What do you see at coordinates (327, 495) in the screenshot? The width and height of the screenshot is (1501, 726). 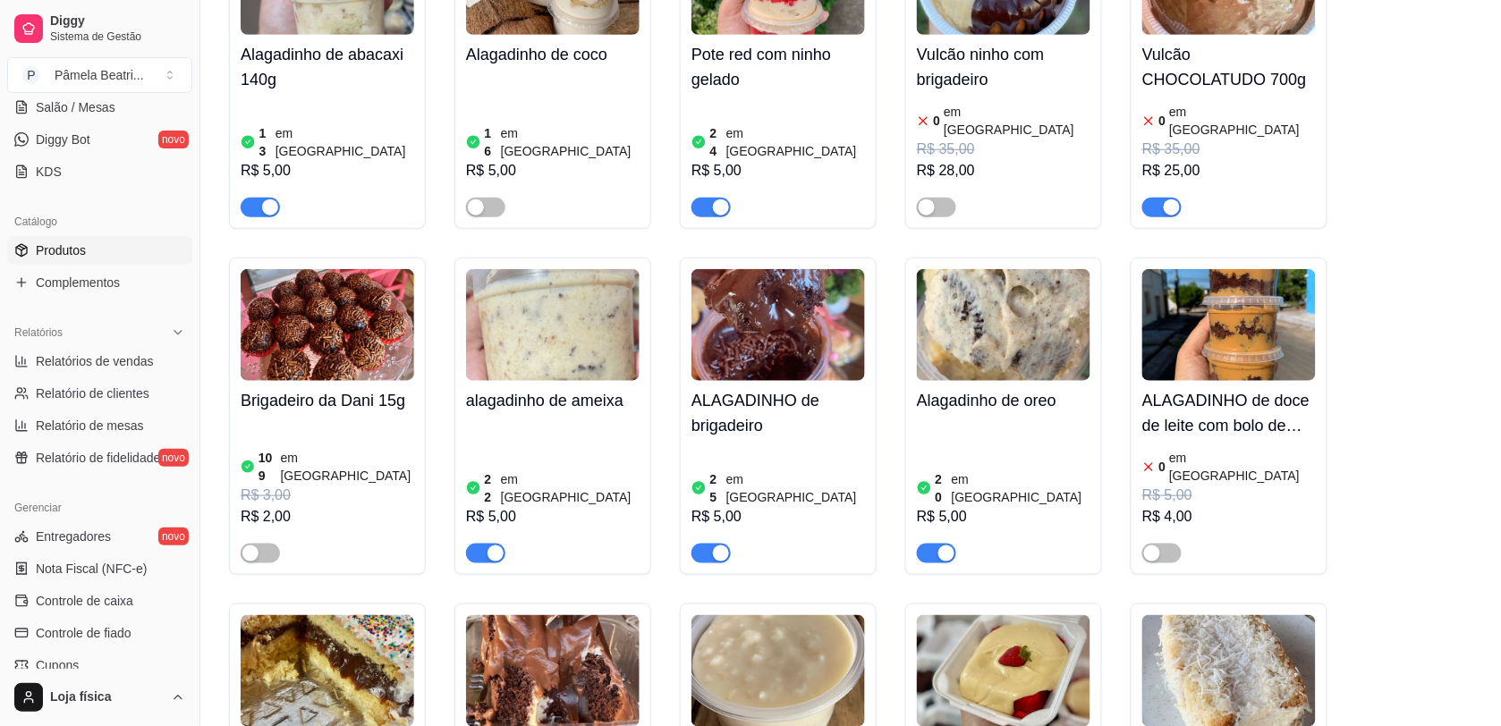 I see `div: R$ 3,00` at bounding box center [327, 495].